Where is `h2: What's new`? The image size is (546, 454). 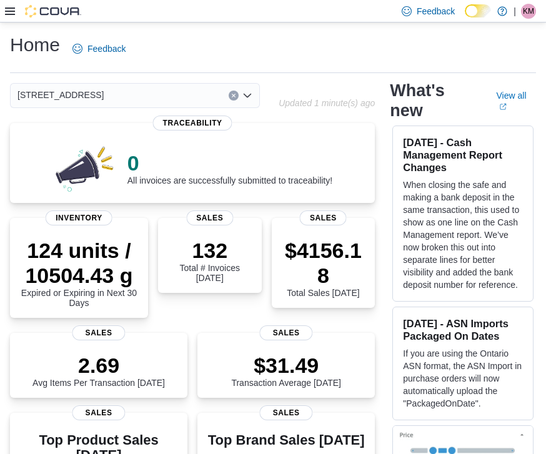
h2: What's new is located at coordinates (435, 101).